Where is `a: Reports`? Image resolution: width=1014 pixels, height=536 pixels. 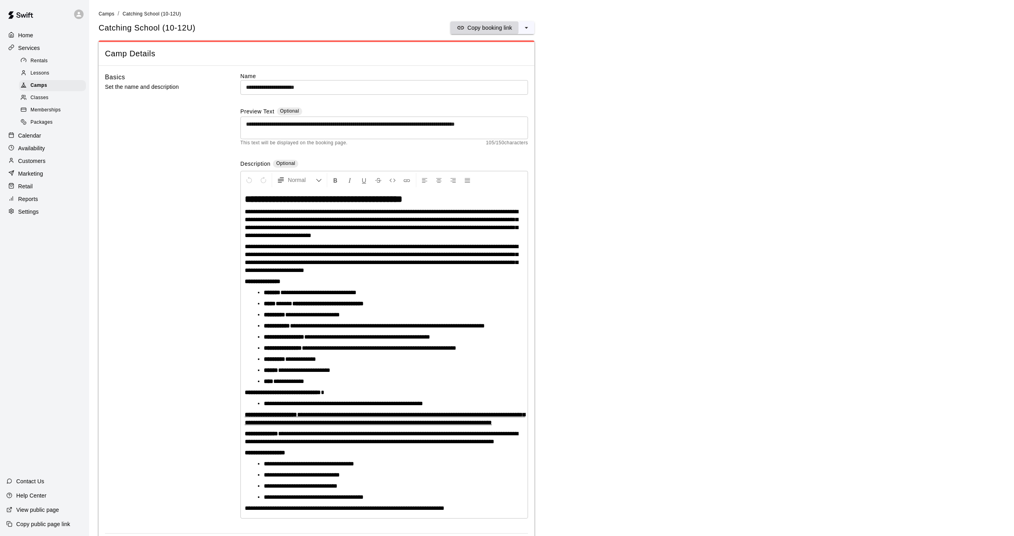
a: Reports is located at coordinates (44, 199).